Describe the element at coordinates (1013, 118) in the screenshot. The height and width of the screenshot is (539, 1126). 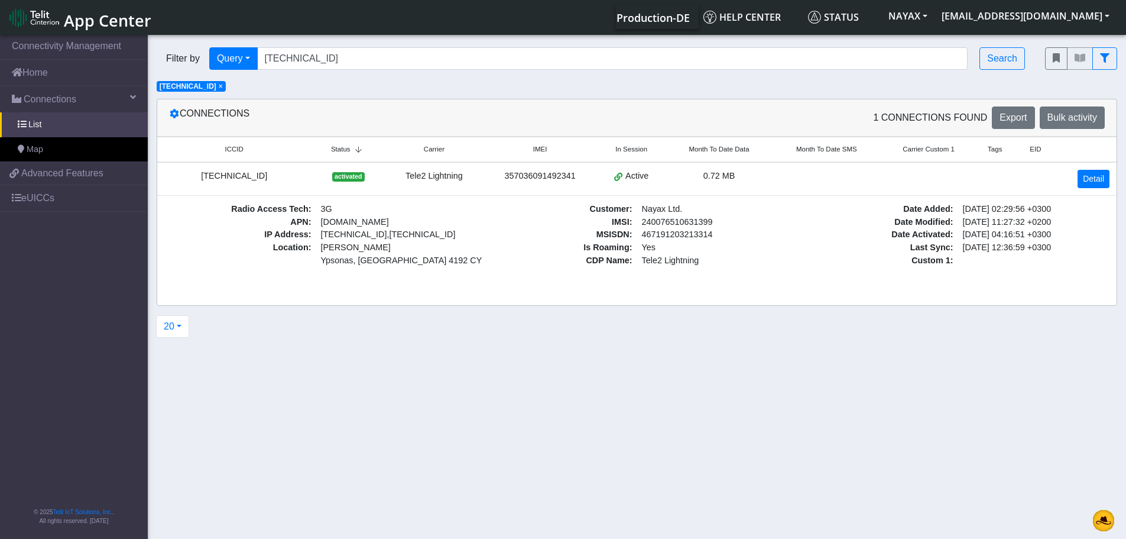
I see `button: Export` at that location.